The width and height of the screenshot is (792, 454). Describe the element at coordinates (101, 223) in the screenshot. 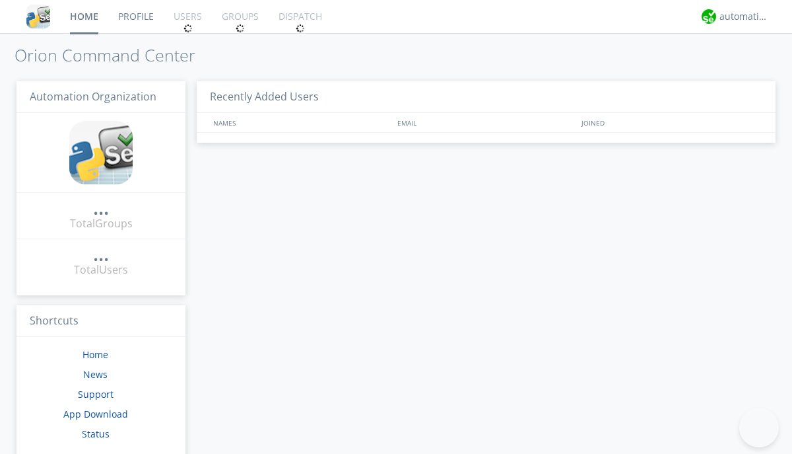

I see `div: Total Groups` at that location.